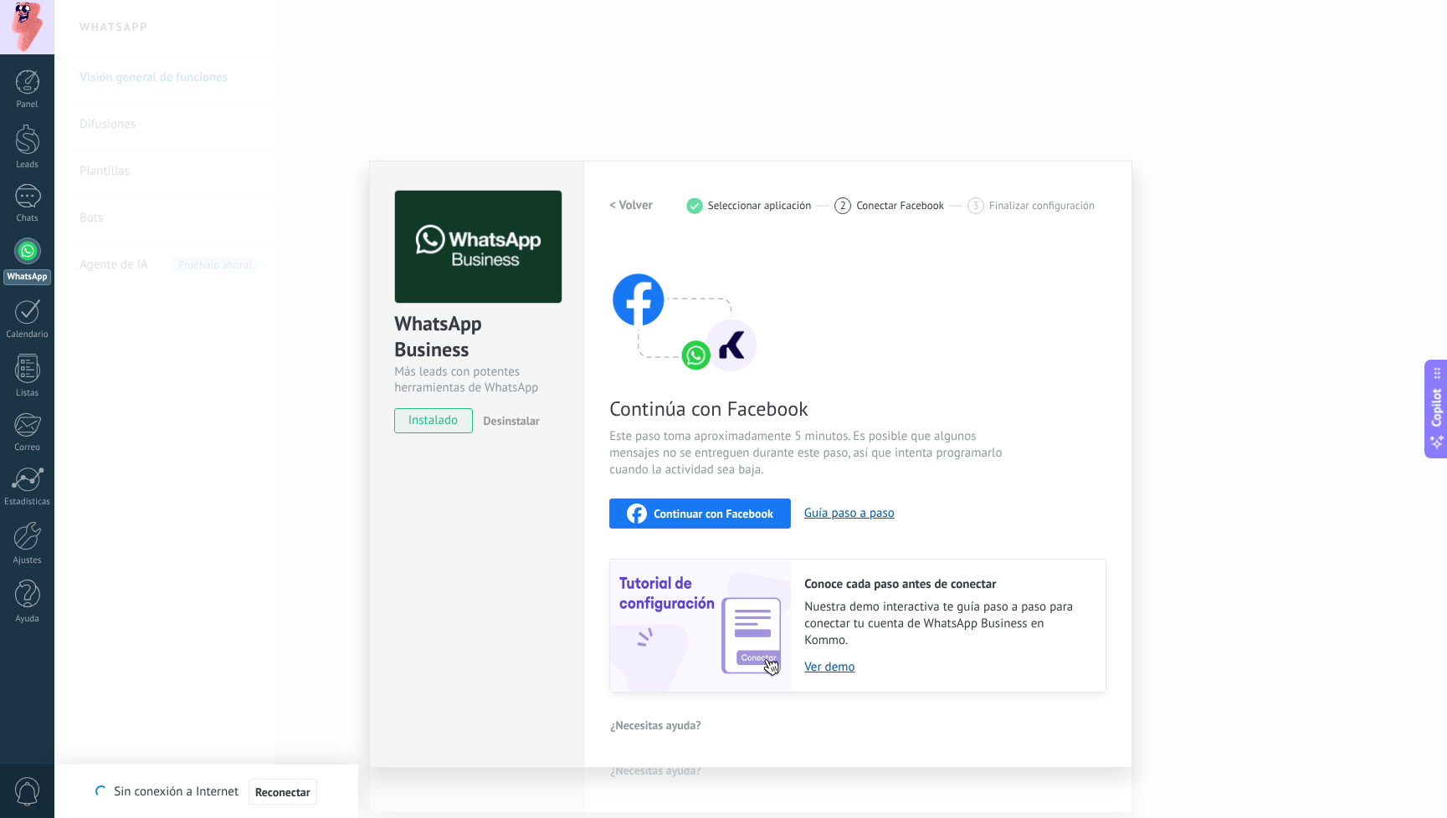 This screenshot has width=1447, height=818. Describe the element at coordinates (283, 792) in the screenshot. I see `button: Reconectar` at that location.